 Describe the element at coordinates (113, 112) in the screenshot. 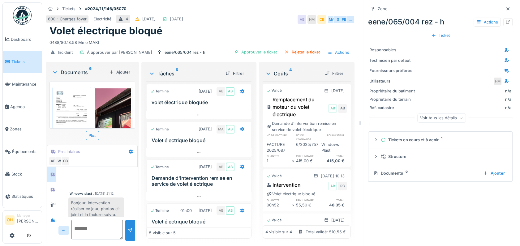

I see `img: 0877vgg1744vrqa4kaqux5bw7rbq` at that location.